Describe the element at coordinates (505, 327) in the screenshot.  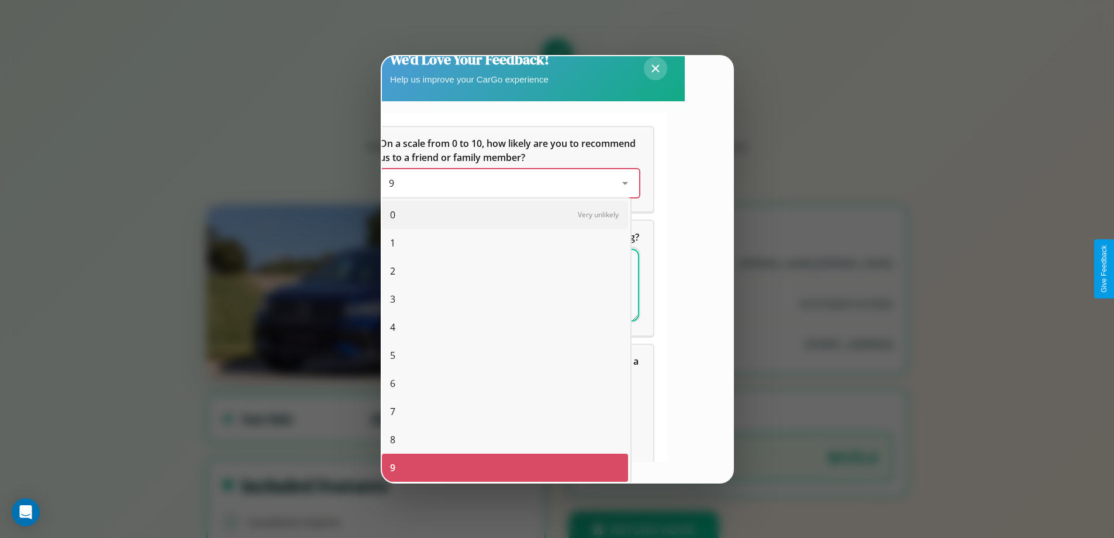
I see `div: 4` at that location.